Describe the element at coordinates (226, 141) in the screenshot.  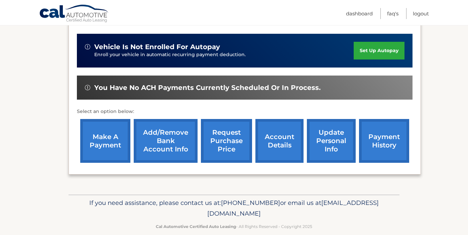
I see `a: request purchase price` at that location.